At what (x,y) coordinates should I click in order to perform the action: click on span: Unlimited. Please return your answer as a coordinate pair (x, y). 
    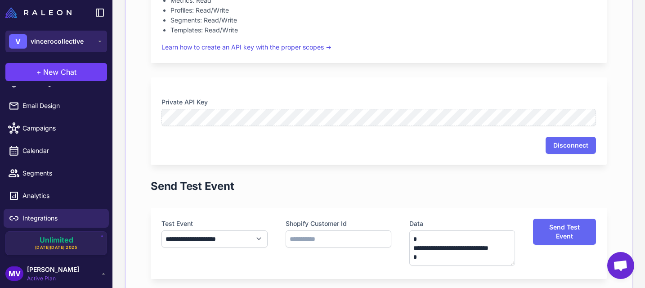
    Looking at the image, I should click on (56, 240).